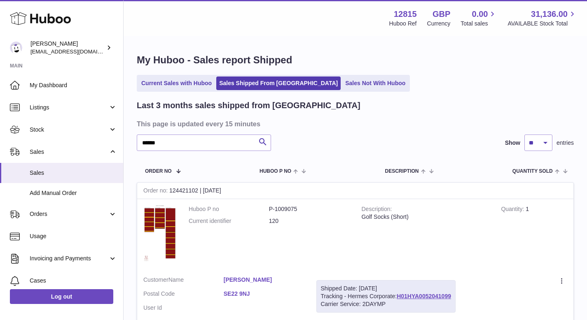  I want to click on span: Listings, so click(69, 108).